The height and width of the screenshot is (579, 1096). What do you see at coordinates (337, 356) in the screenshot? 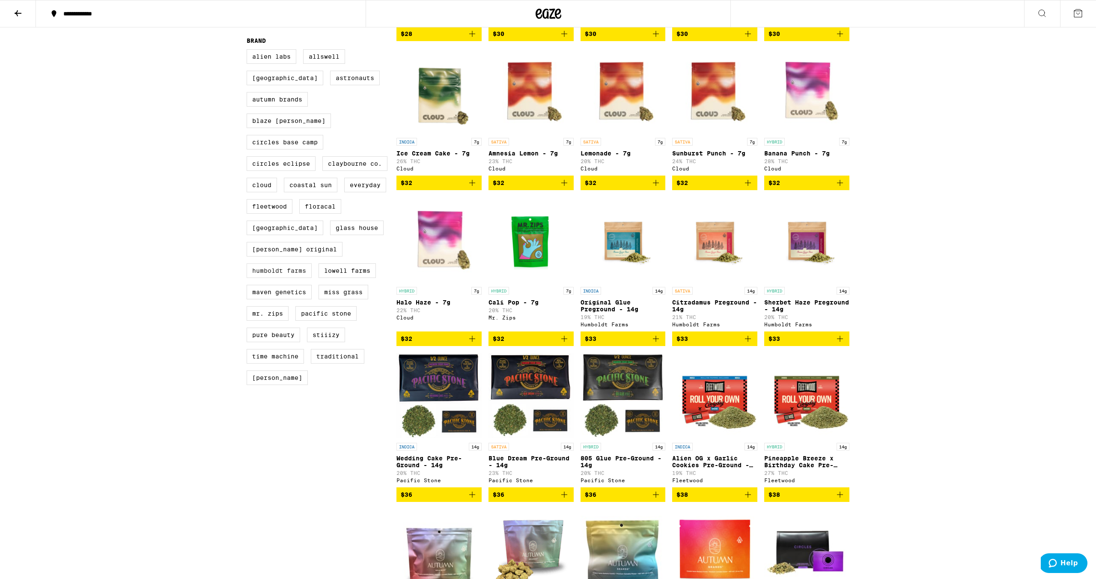
I see `label: Traditional` at bounding box center [337, 356].